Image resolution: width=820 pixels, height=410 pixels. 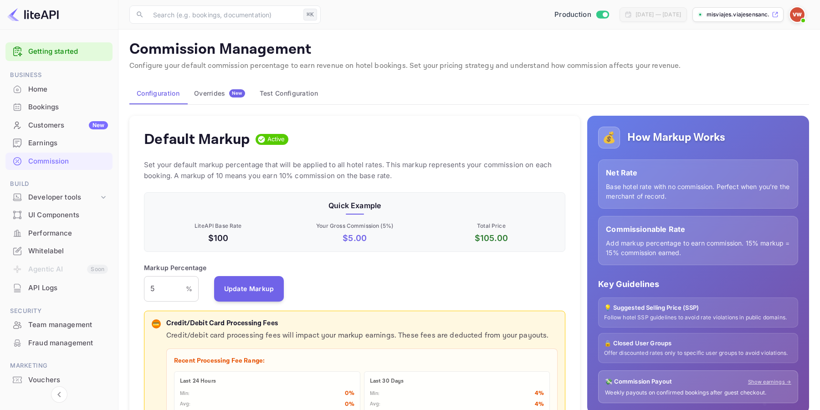 What do you see at coordinates (698, 229) in the screenshot?
I see `p: Commissionable Rate` at bounding box center [698, 229].